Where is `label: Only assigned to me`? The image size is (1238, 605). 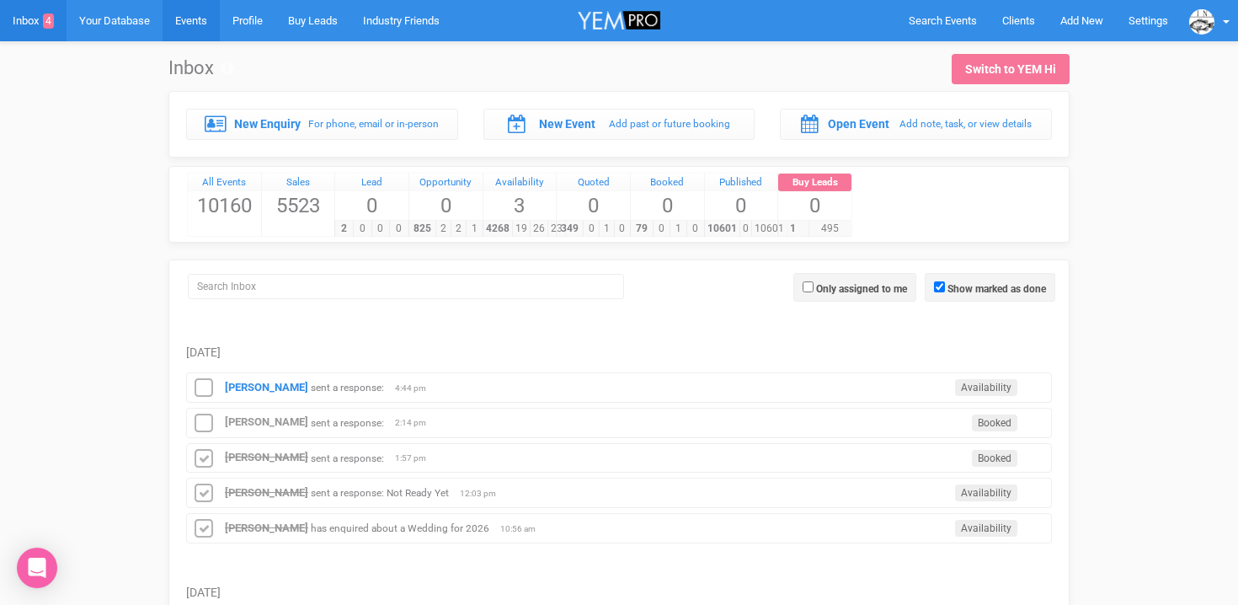 label: Only assigned to me is located at coordinates (861, 289).